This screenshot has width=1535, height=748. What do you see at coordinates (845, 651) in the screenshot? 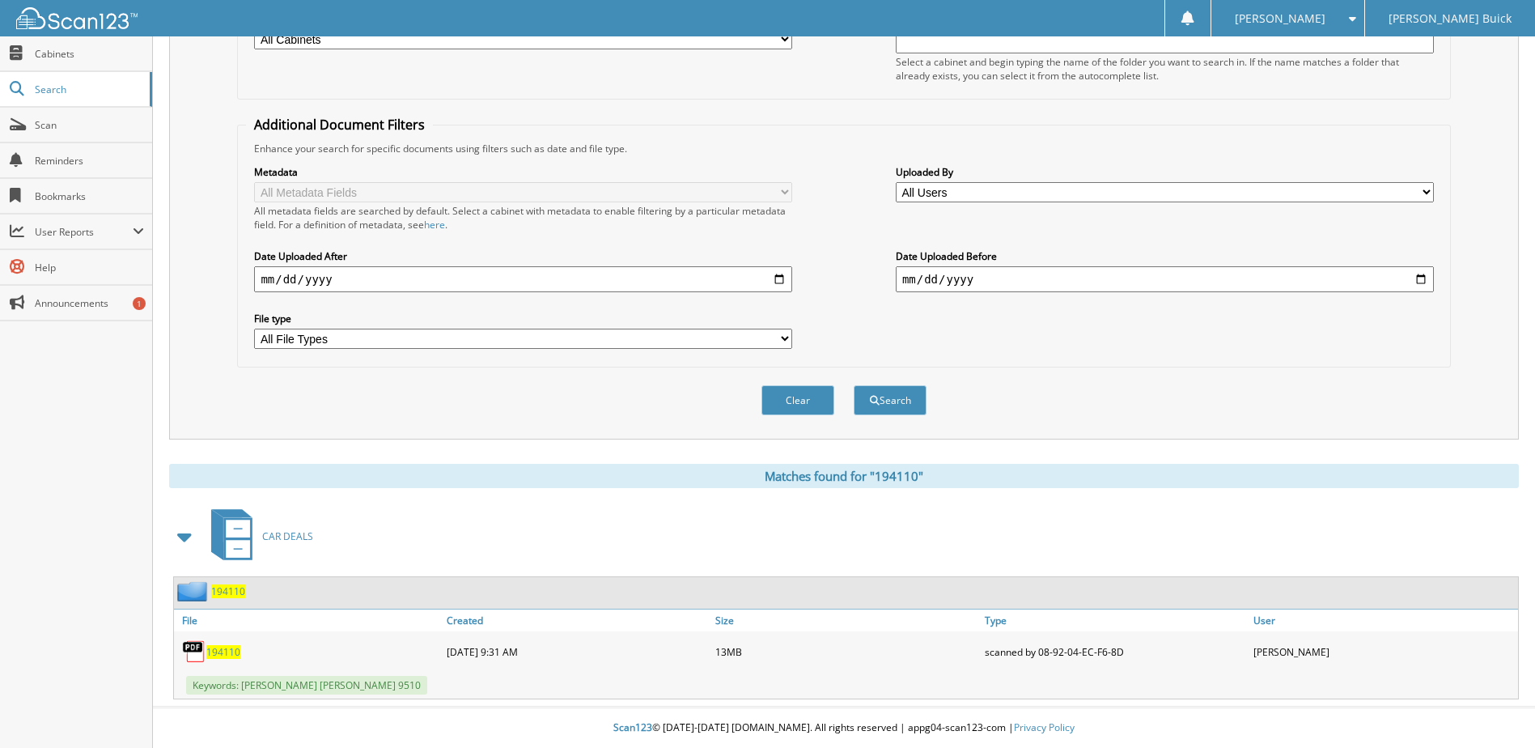
I see `div: 13MB` at bounding box center [845, 651].